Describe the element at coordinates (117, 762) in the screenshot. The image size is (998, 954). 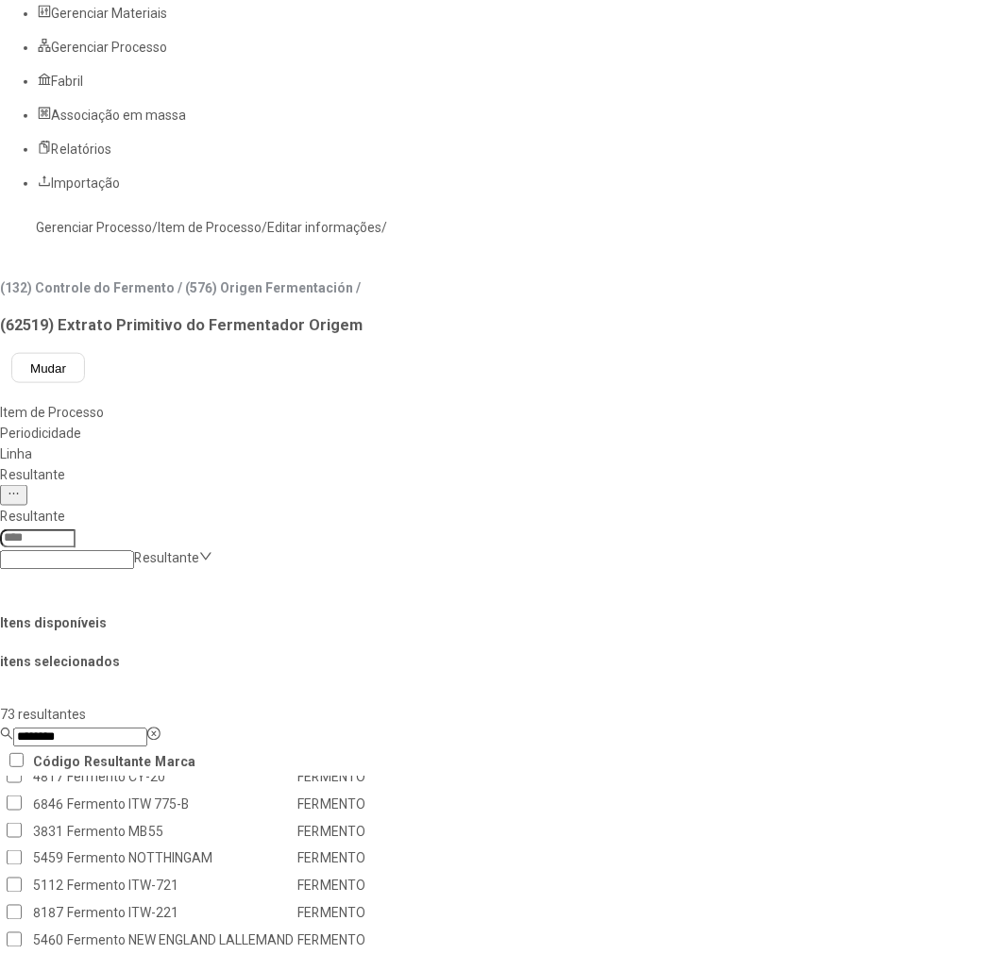
I see `th: Resultante` at that location.